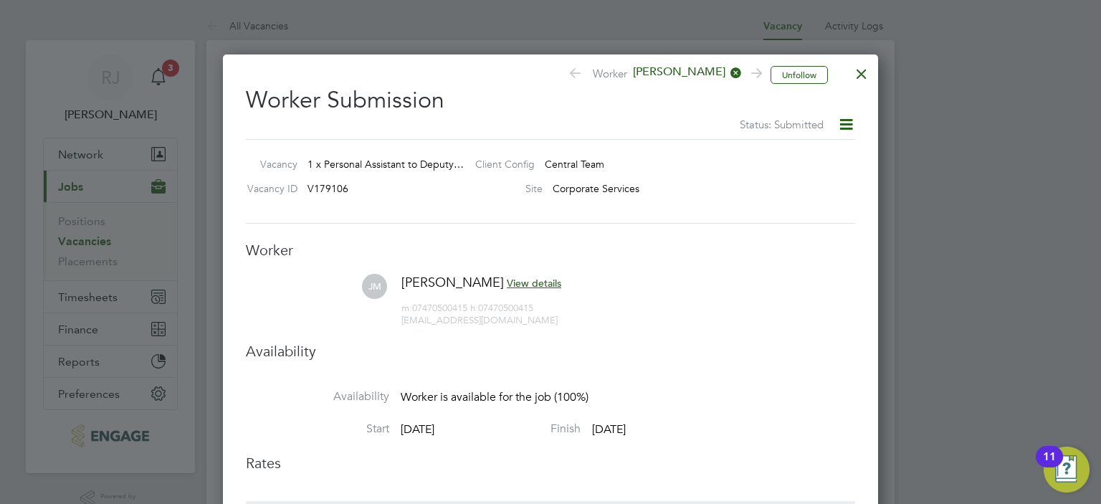 This screenshot has width=1101, height=504. Describe the element at coordinates (269, 164) in the screenshot. I see `label: Vacancy` at that location.